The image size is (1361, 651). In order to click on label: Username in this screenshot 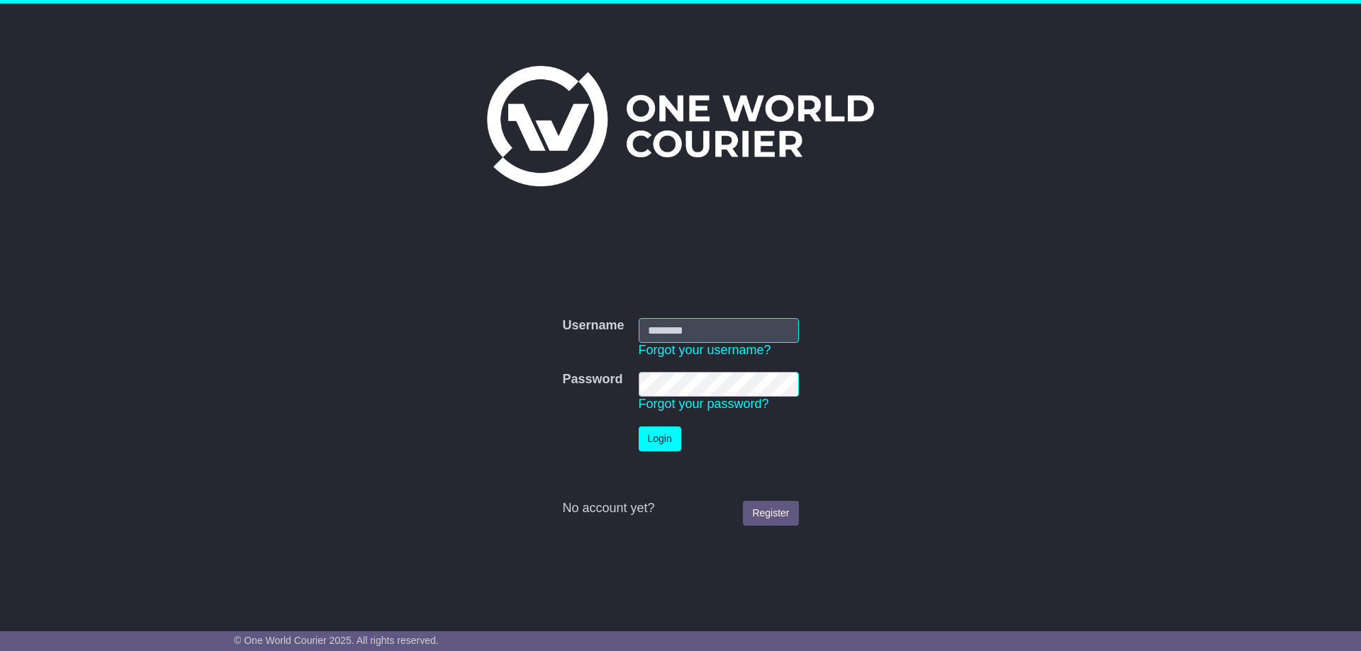, I will do `click(592, 326)`.